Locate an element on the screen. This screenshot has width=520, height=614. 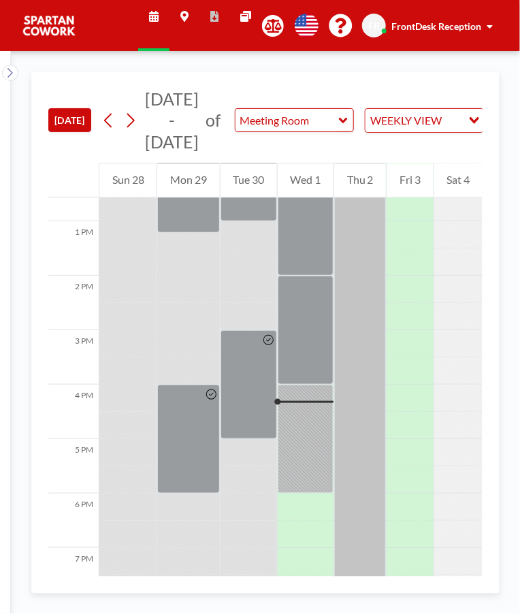
input: Search for option is located at coordinates (454, 121).